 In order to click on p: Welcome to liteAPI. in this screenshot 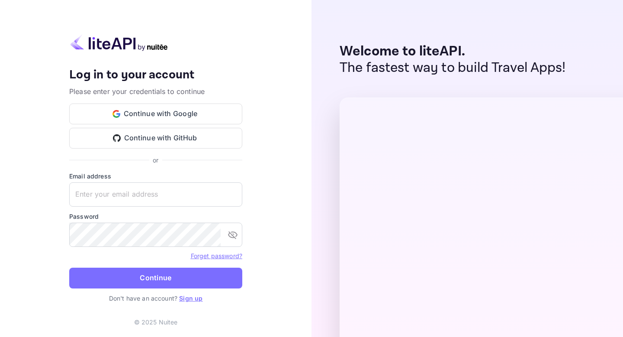, I will do `click(453, 52)`.